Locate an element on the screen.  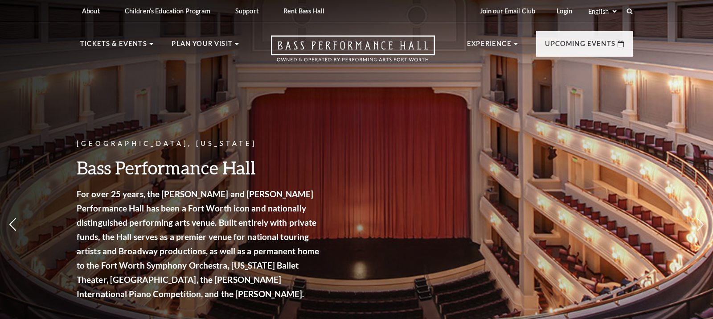
p: Children's Education Program is located at coordinates (168, 11).